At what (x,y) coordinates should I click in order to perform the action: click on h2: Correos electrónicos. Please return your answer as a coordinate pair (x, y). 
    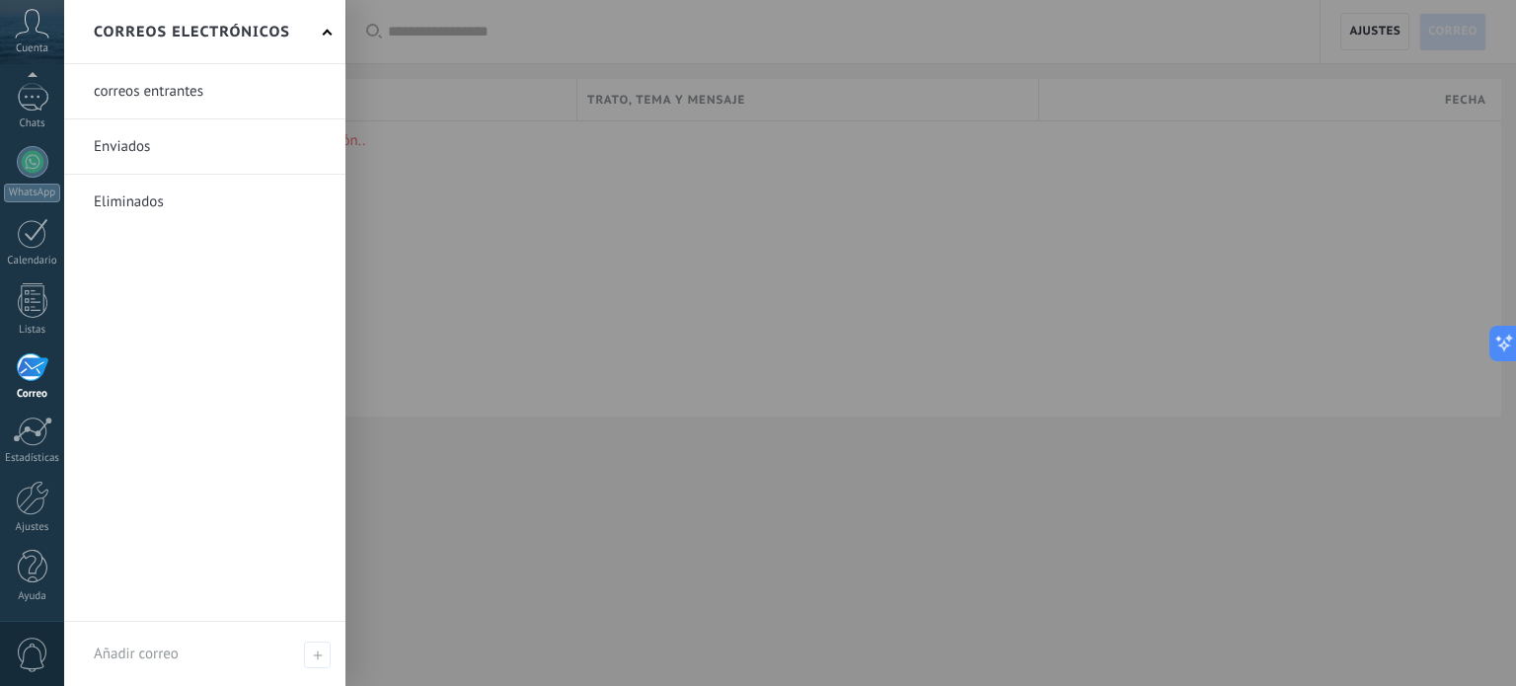
    Looking at the image, I should click on (191, 32).